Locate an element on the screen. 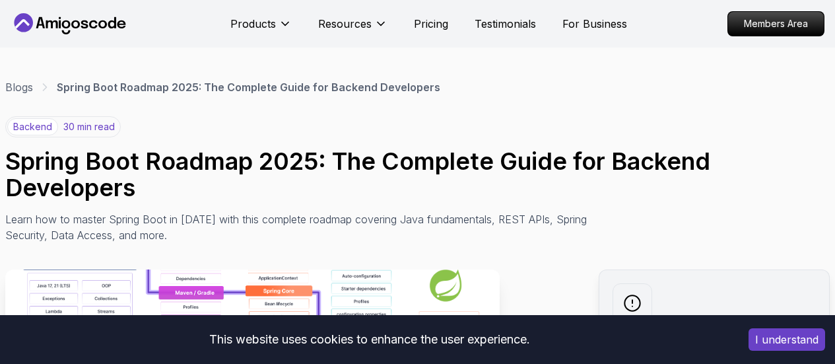  div: This website uses cookies to enhance the user experience. is located at coordinates (369, 339).